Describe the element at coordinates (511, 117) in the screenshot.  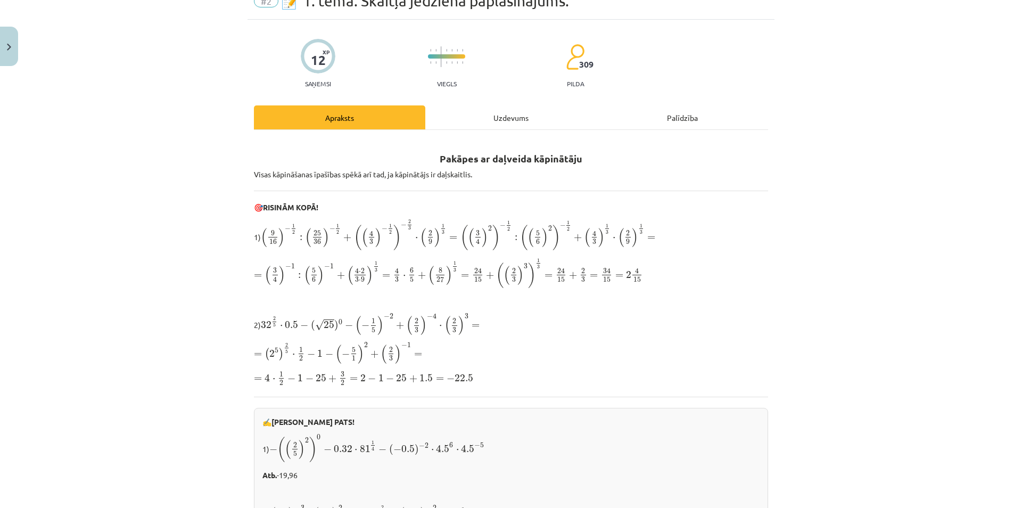
I see `div: Uzdevums` at that location.